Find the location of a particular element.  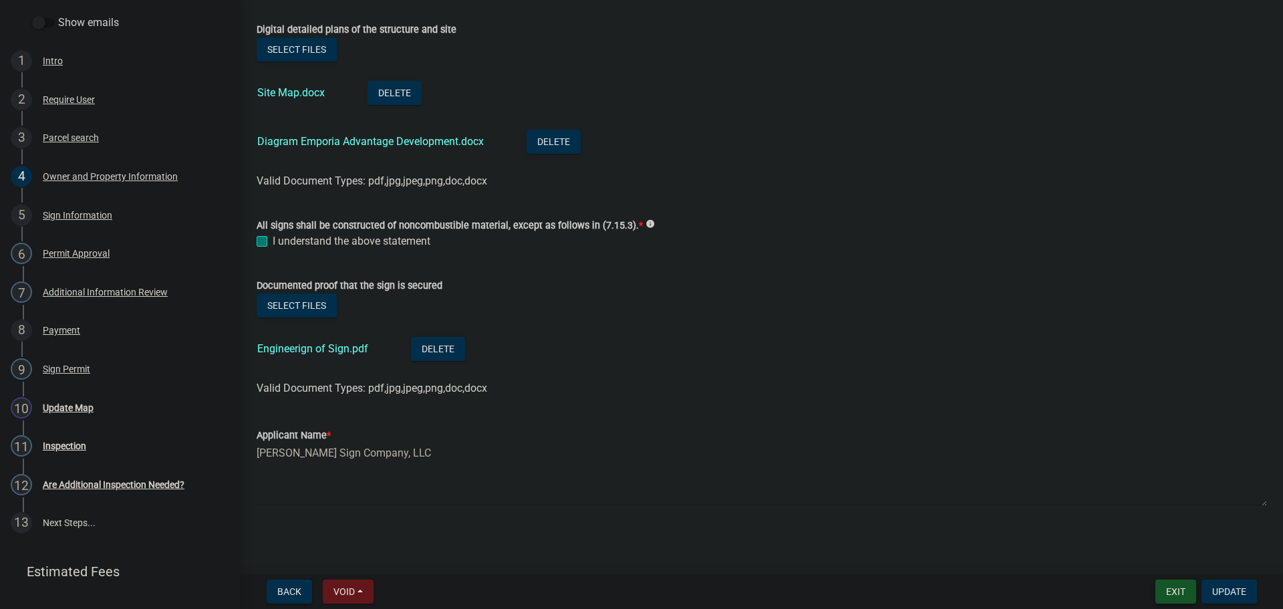

span: Update is located at coordinates (1229, 592).